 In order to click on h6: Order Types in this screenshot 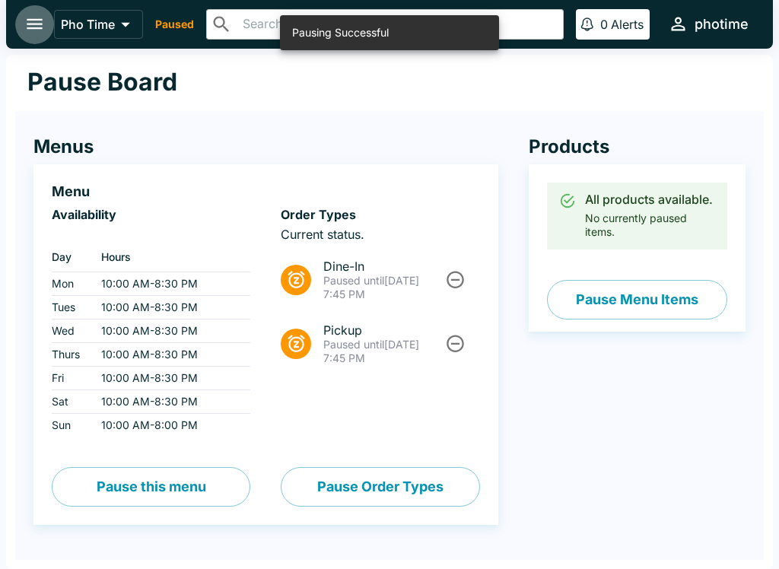, I will do `click(379, 214)`.